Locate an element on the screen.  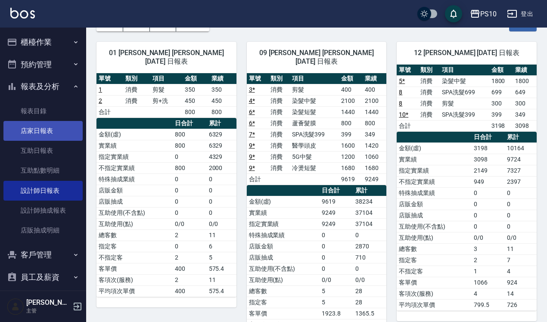
td: 平均項次單價 is located at coordinates (434, 305).